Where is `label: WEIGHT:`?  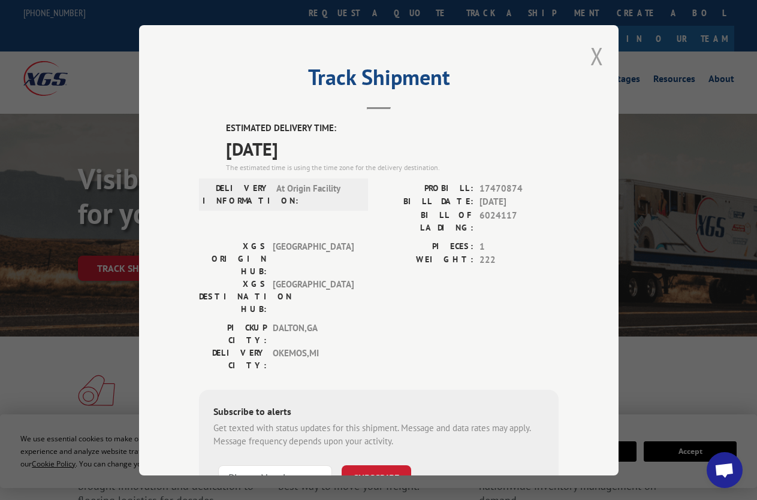 label: WEIGHT: is located at coordinates (426, 260).